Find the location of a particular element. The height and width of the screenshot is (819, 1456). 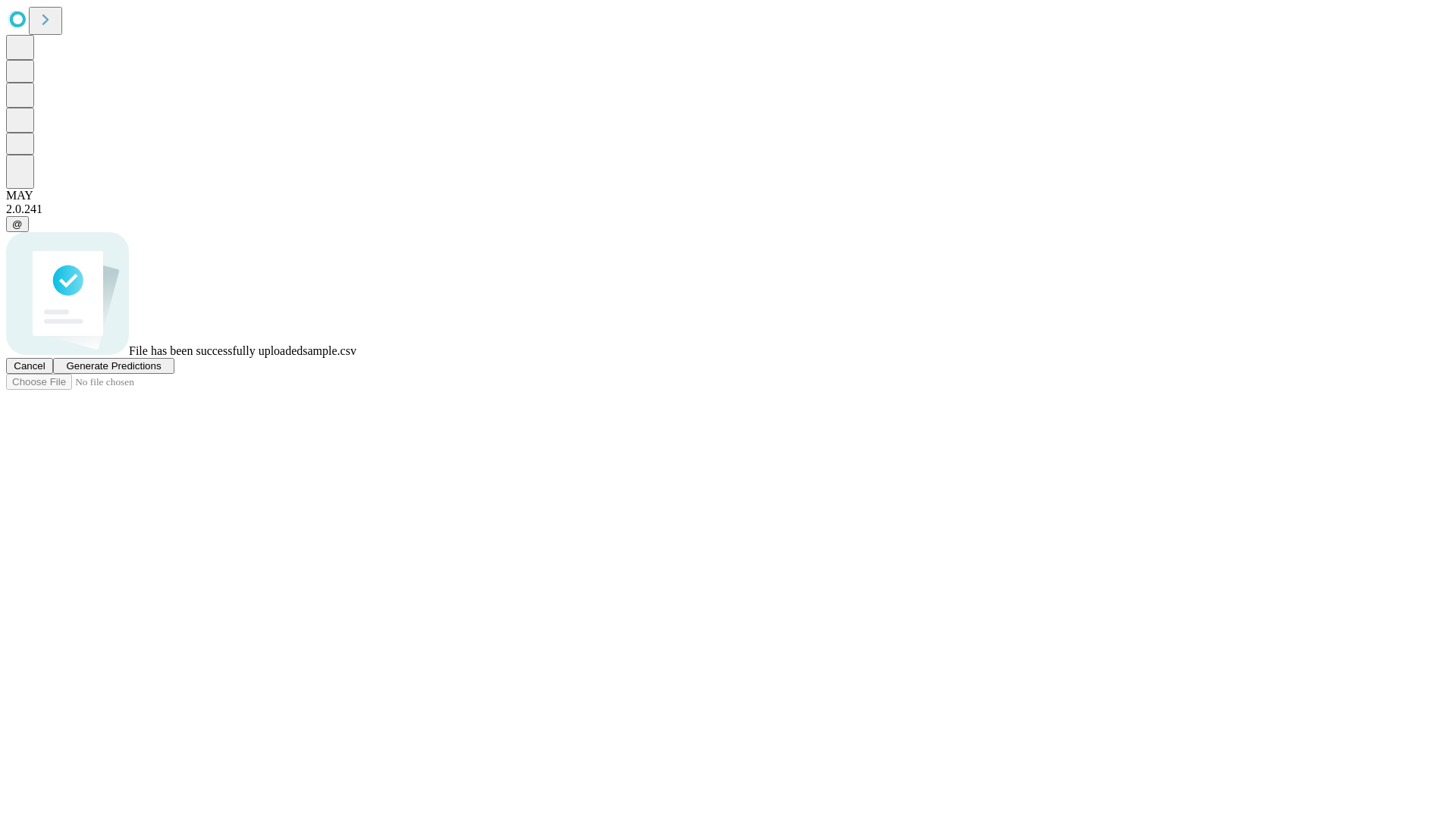

div: MAY is located at coordinates (728, 196).